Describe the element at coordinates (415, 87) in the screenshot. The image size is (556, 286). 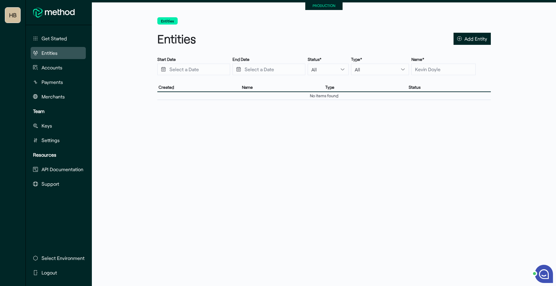
I see `span: Status` at that location.